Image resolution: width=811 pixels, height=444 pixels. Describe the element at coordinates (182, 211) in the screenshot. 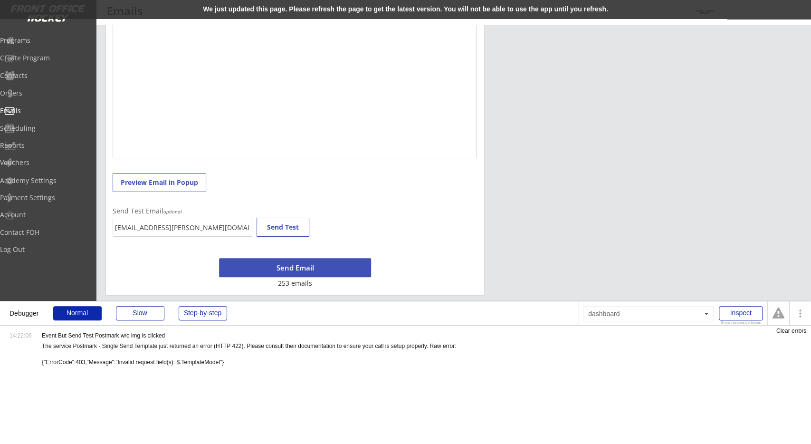

I see `div: Send Test Email` at that location.